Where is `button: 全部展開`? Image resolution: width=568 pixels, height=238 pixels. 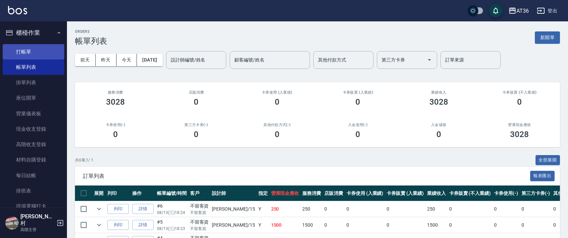 button: 全部展開 is located at coordinates (548, 160).